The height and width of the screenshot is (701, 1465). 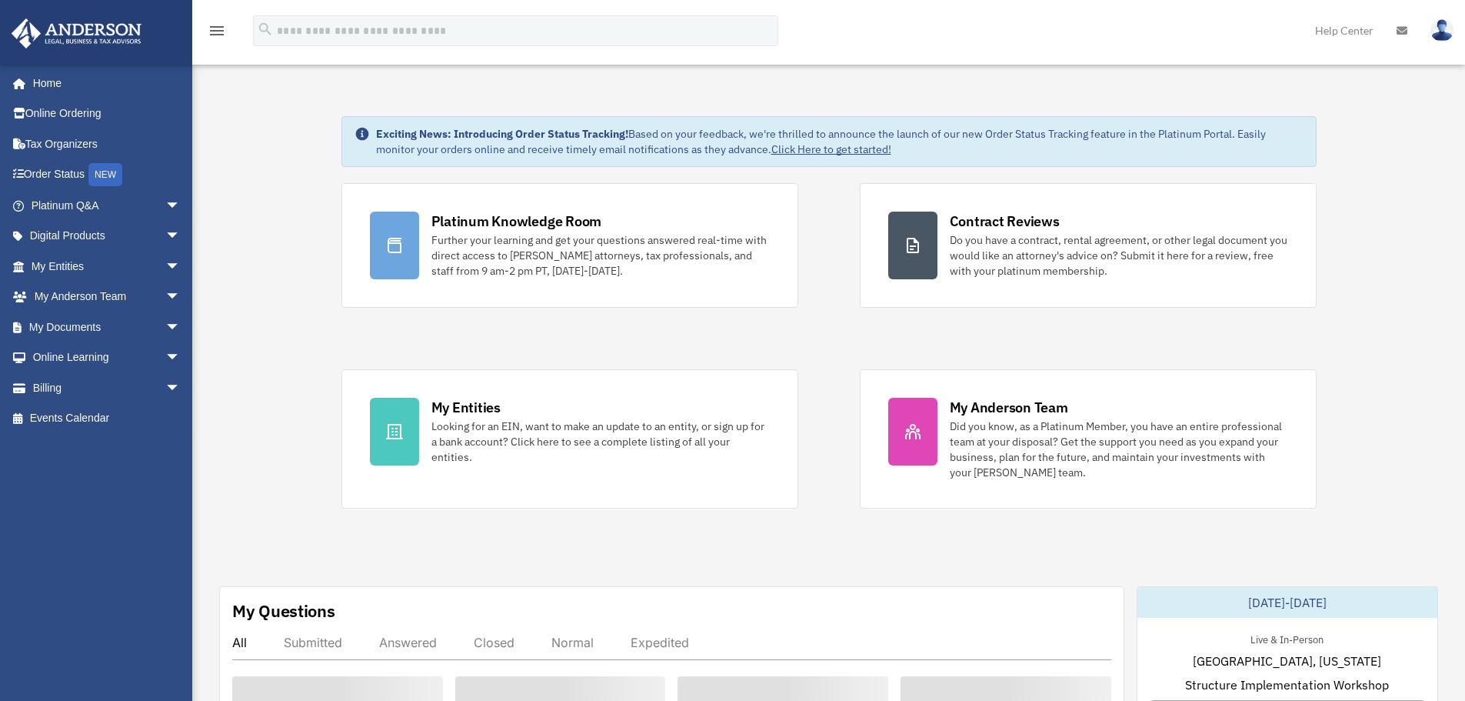 What do you see at coordinates (105, 175) in the screenshot?
I see `div: NEW` at bounding box center [105, 175].